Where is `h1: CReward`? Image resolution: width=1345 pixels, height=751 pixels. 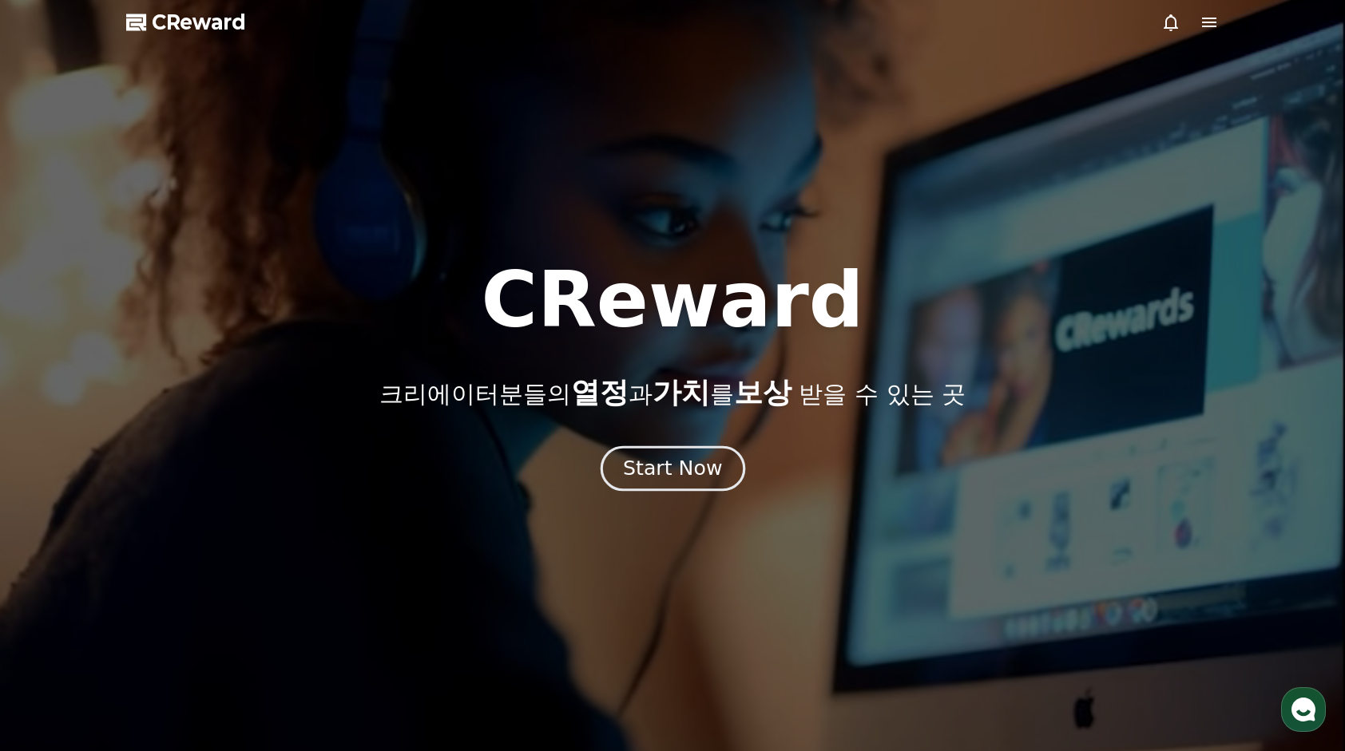
h1: CReward is located at coordinates (672, 300).